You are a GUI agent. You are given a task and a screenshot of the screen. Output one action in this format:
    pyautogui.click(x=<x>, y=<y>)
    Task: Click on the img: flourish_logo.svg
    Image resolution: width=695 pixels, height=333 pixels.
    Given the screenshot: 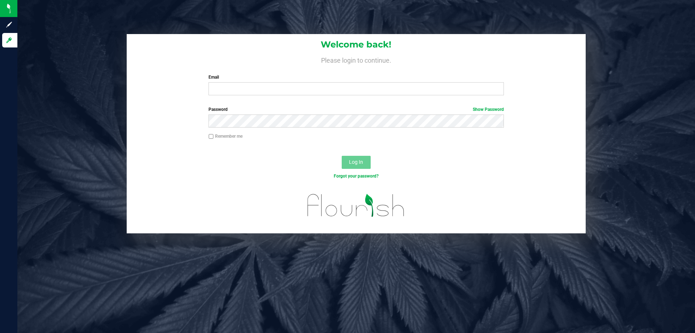 What is the action you would take?
    pyautogui.click(x=356, y=205)
    